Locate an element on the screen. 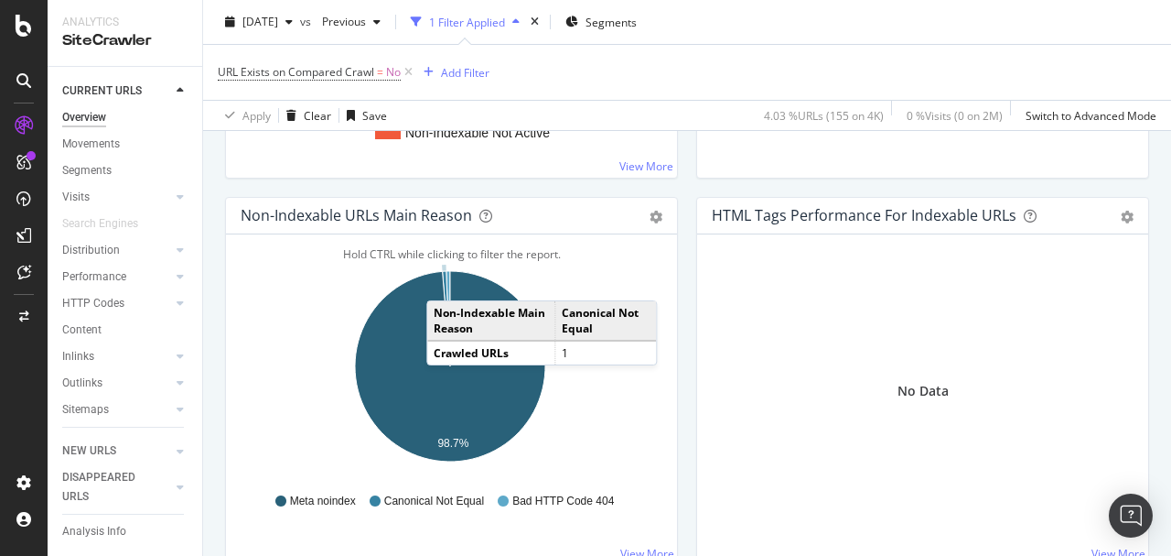  span: Segments is located at coordinates (611, 21).